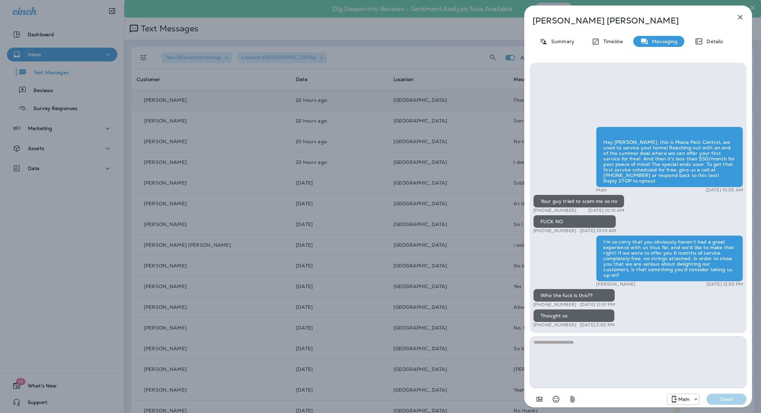 The image size is (761, 413). What do you see at coordinates (574, 222) in the screenshot?
I see `div: FUCK NO` at bounding box center [574, 222].